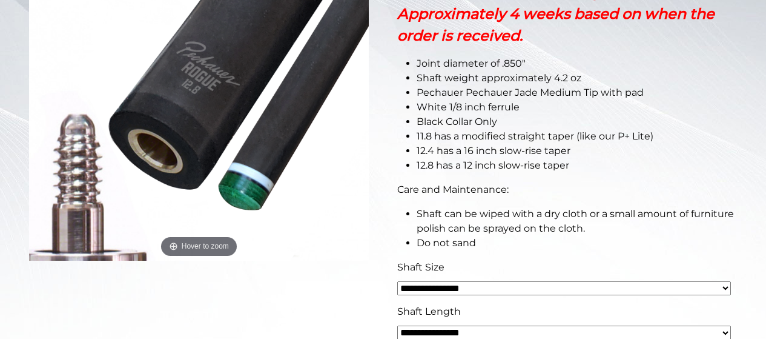 The image size is (766, 339). I want to click on span: Shaft Length, so click(429, 311).